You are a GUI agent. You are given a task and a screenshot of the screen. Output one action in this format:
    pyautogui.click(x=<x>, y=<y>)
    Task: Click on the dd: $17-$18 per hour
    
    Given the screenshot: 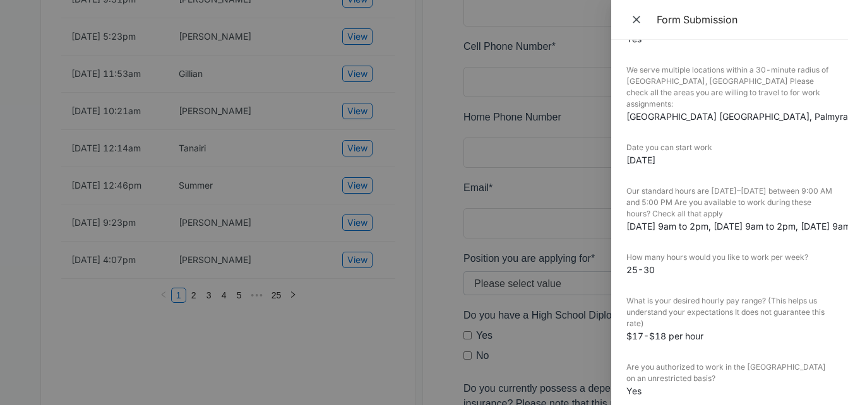 What is the action you would take?
    pyautogui.click(x=729, y=336)
    